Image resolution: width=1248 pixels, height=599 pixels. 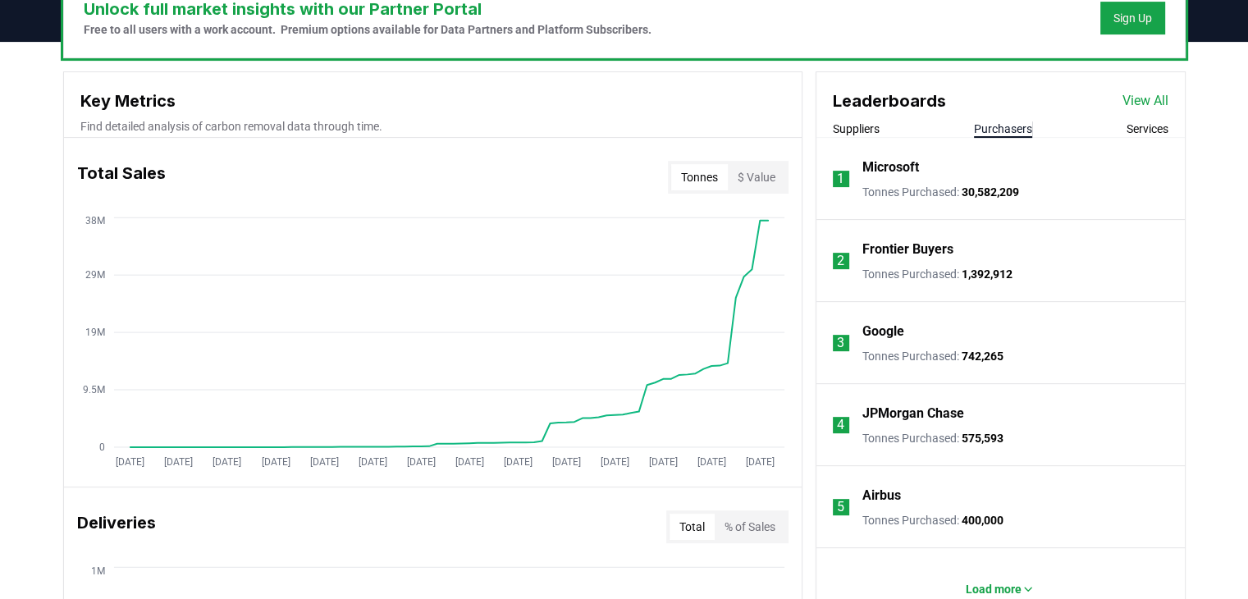 What do you see at coordinates (840, 261) in the screenshot?
I see `p: 2` at bounding box center [840, 261].